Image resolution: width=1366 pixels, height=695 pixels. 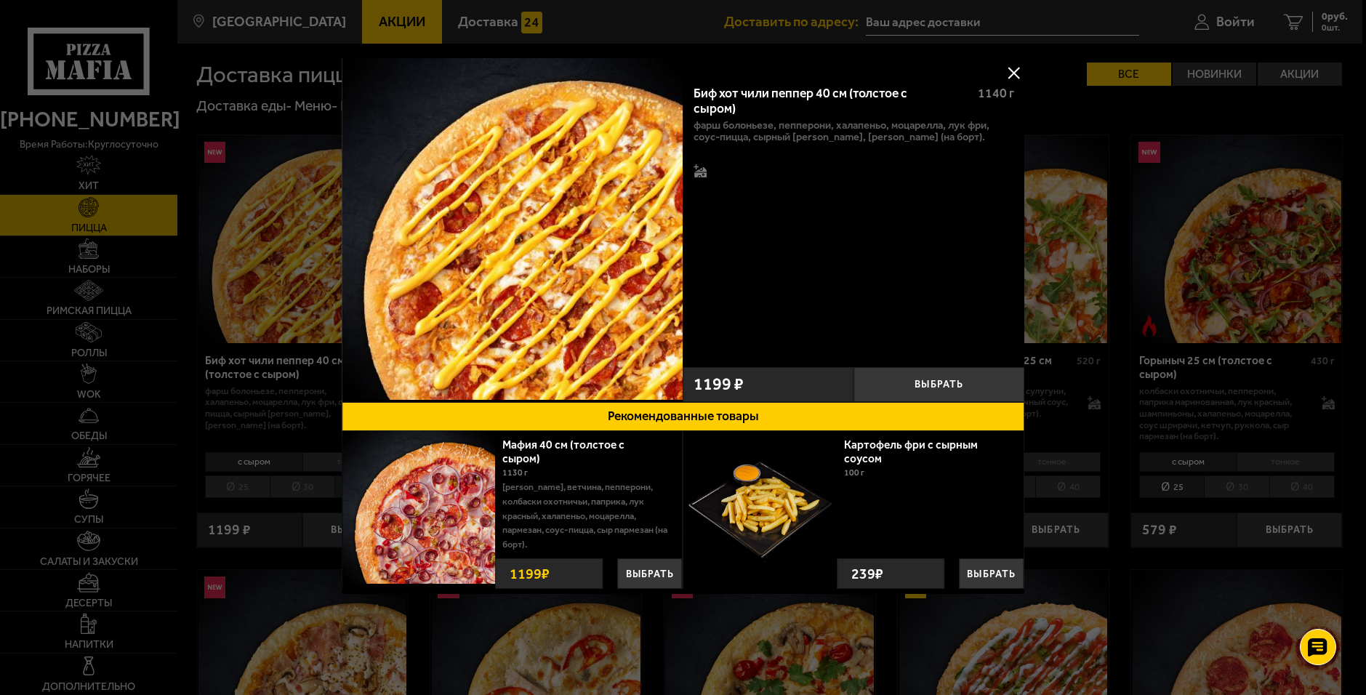 What do you see at coordinates (854, 473) in the screenshot?
I see `span: 100 г` at bounding box center [854, 473].